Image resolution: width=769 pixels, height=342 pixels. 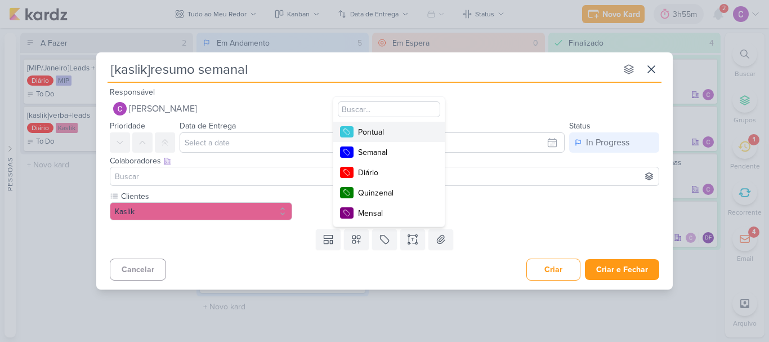 What do you see at coordinates (120, 109) in the screenshot?
I see `img: Carlos Lima` at bounding box center [120, 109].